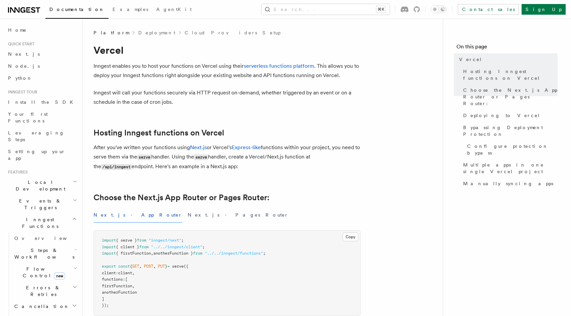 The image size is (571, 316). I want to click on button: Flow Controlnew, so click(45, 272).